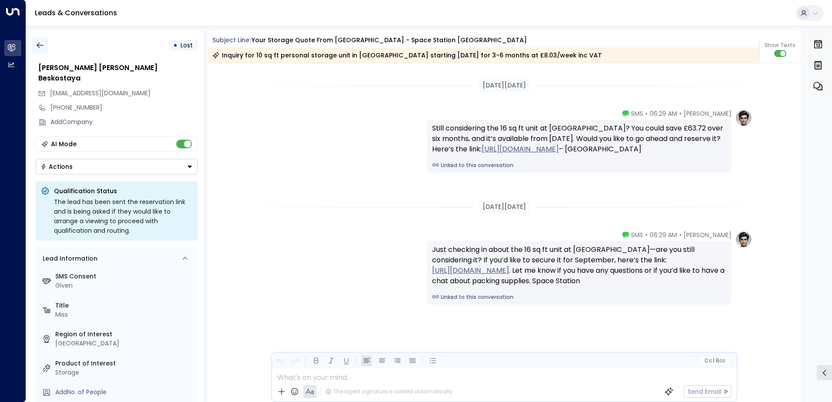 This screenshot has width=832, height=402. I want to click on p: Qualification Status, so click(123, 191).